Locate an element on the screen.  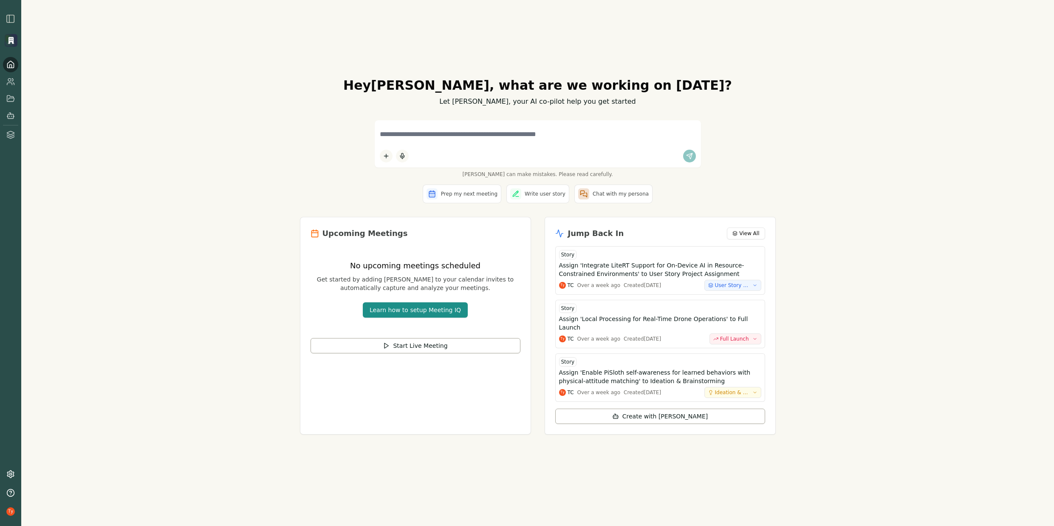
span: Ideation & Brainstorming is located at coordinates (732, 392).